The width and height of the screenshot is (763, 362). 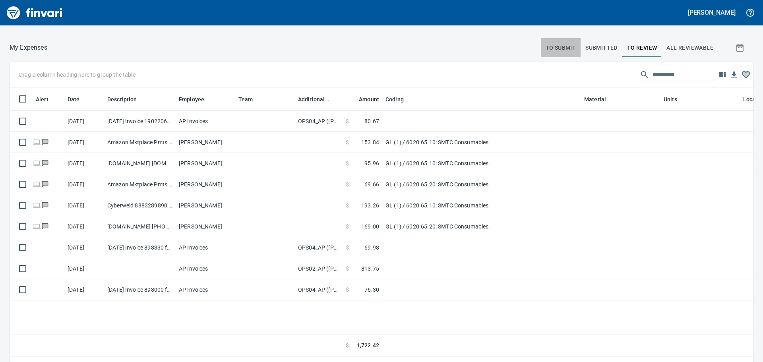 I want to click on span: Submitted, so click(x=601, y=48).